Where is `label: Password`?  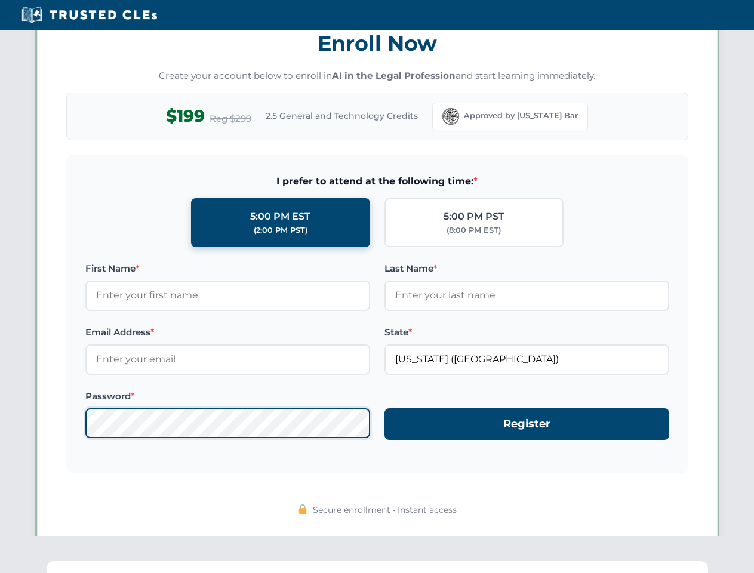 label: Password is located at coordinates (228, 397).